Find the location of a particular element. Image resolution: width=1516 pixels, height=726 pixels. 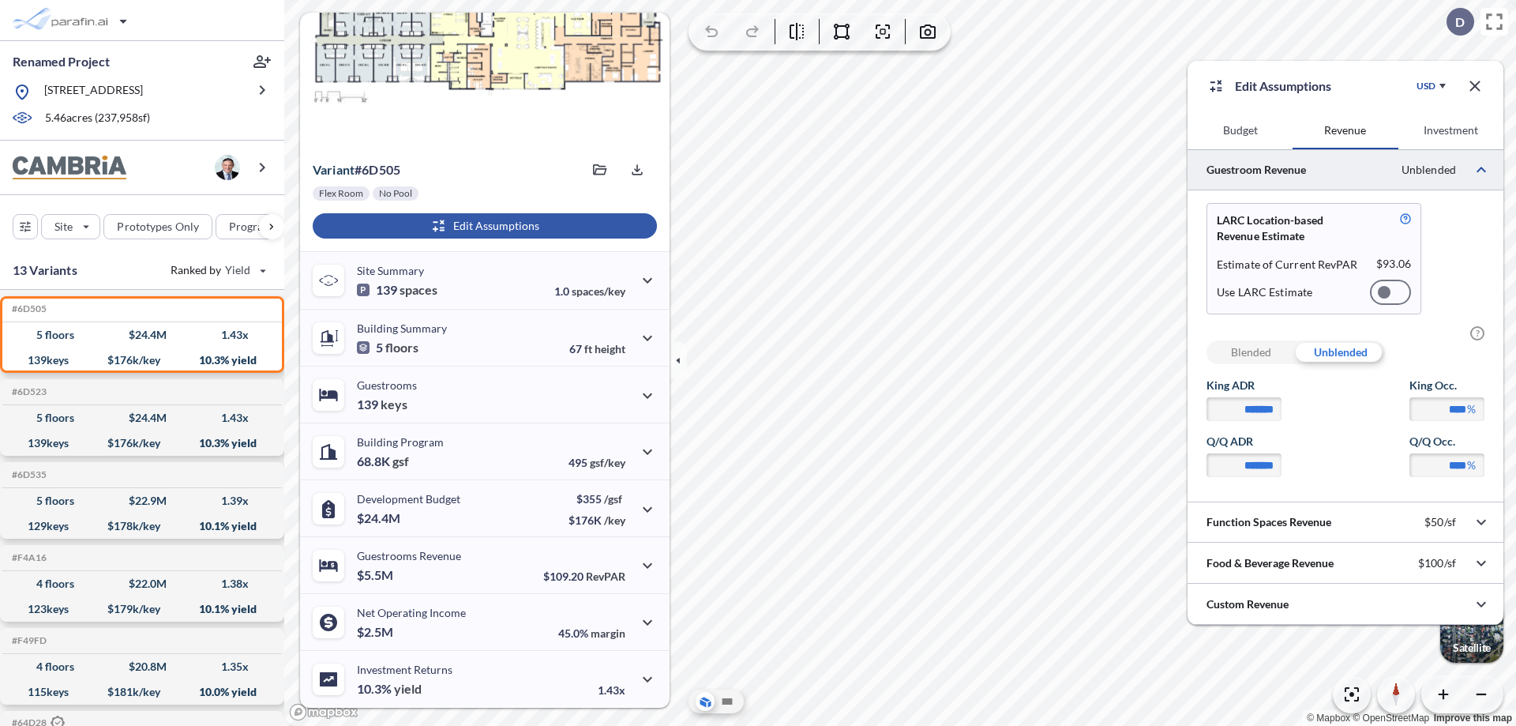

p: $355 is located at coordinates (597, 498).